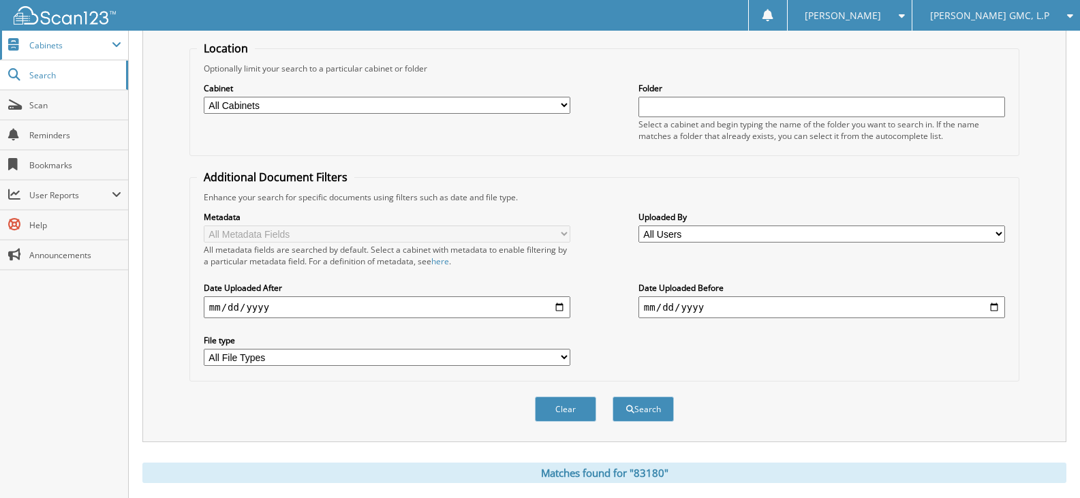  Describe the element at coordinates (387, 88) in the screenshot. I see `label: Cabinet` at that location.